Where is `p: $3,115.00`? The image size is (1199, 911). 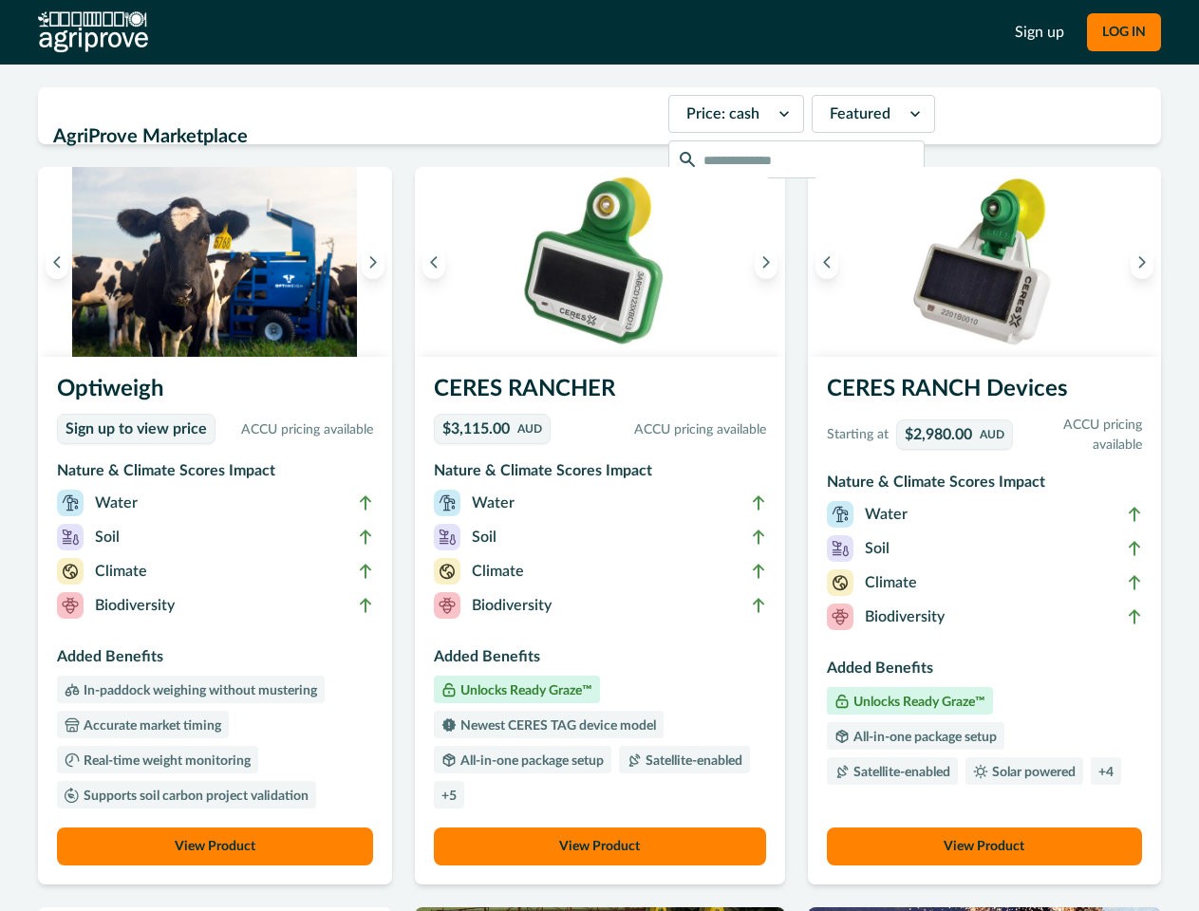
p: $3,115.00 is located at coordinates (476, 429).